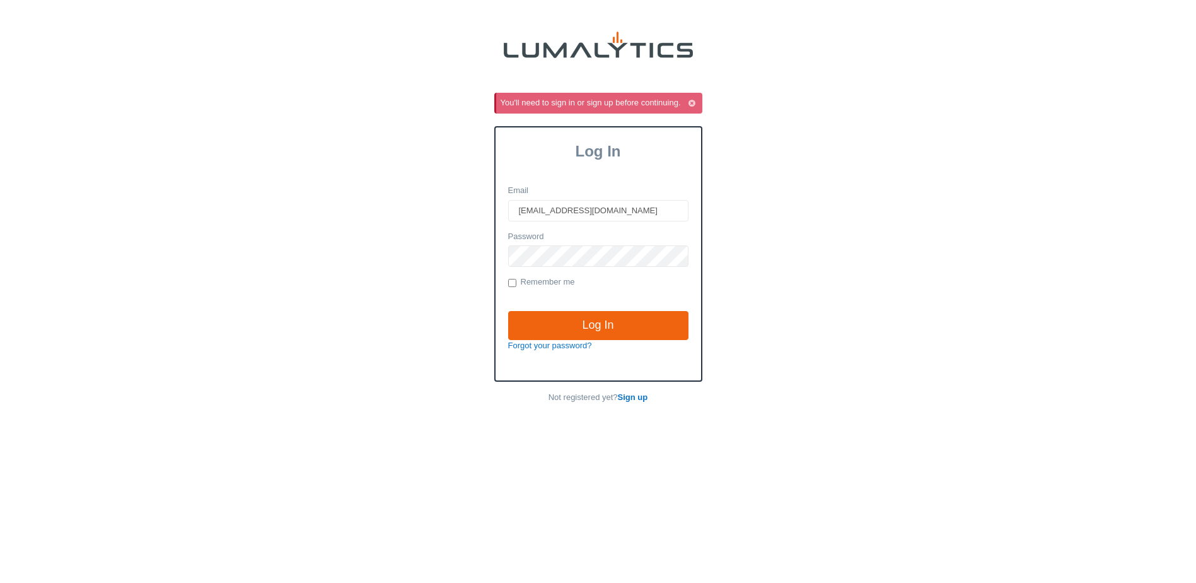  What do you see at coordinates (598, 211) in the screenshot?
I see `input: Email` at bounding box center [598, 211].